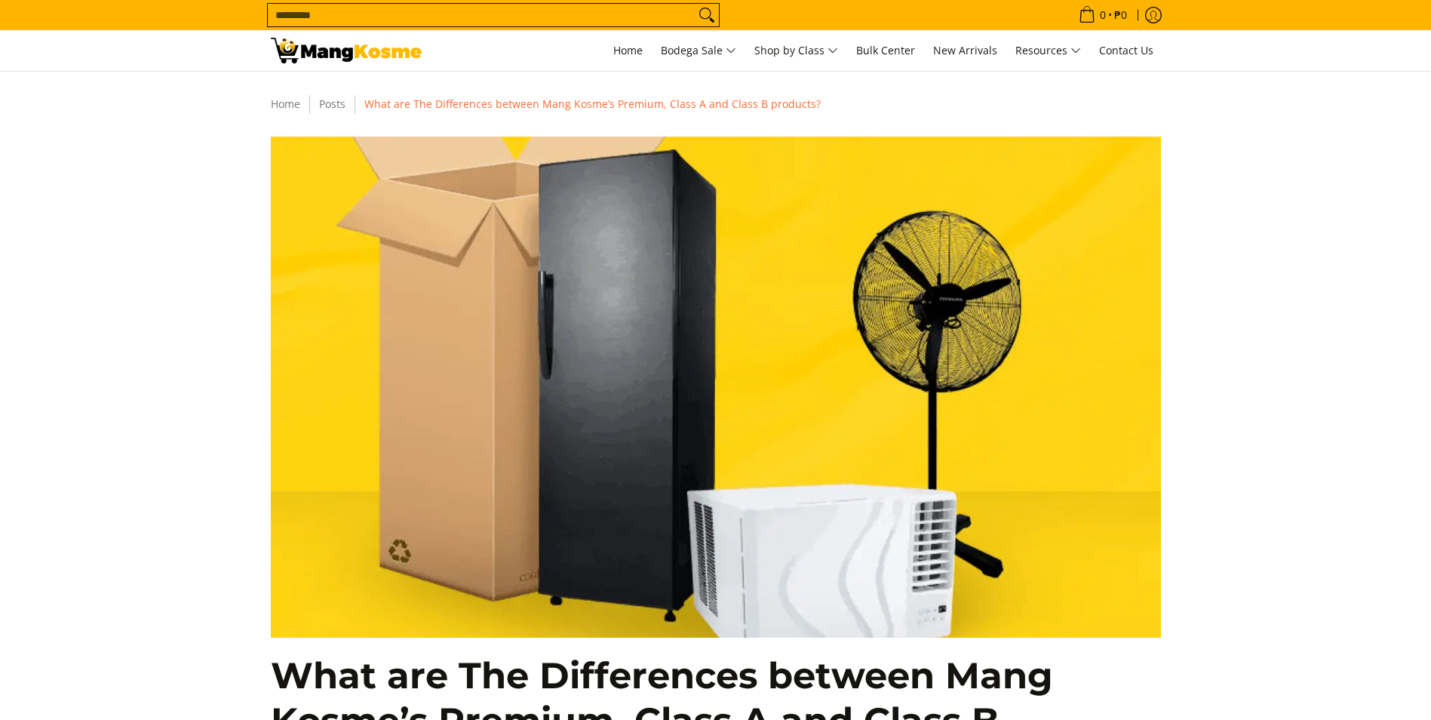  What do you see at coordinates (628, 50) in the screenshot?
I see `span: Home` at bounding box center [628, 50].